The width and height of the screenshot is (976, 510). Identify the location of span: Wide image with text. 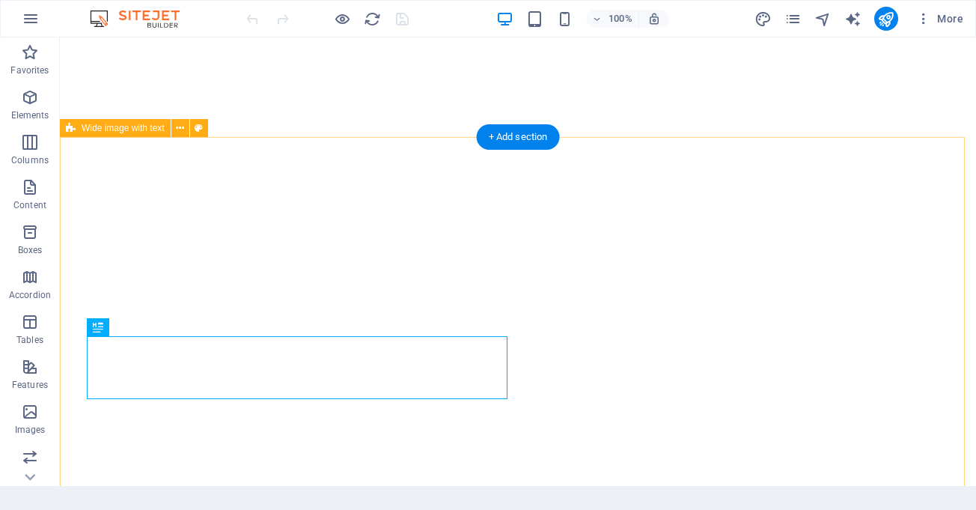
(123, 128).